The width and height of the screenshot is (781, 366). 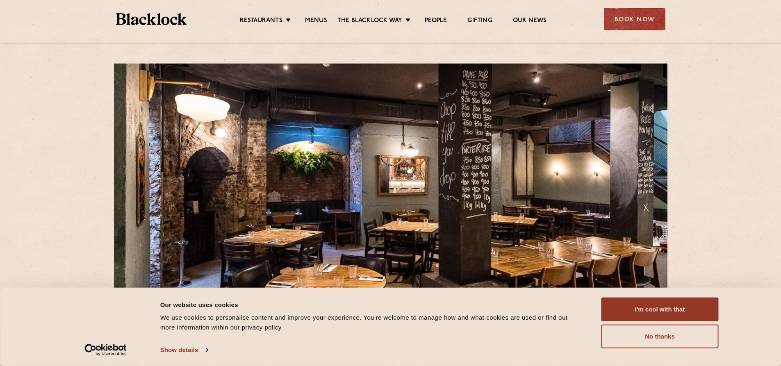 I want to click on a: The Blacklock Way, so click(x=370, y=21).